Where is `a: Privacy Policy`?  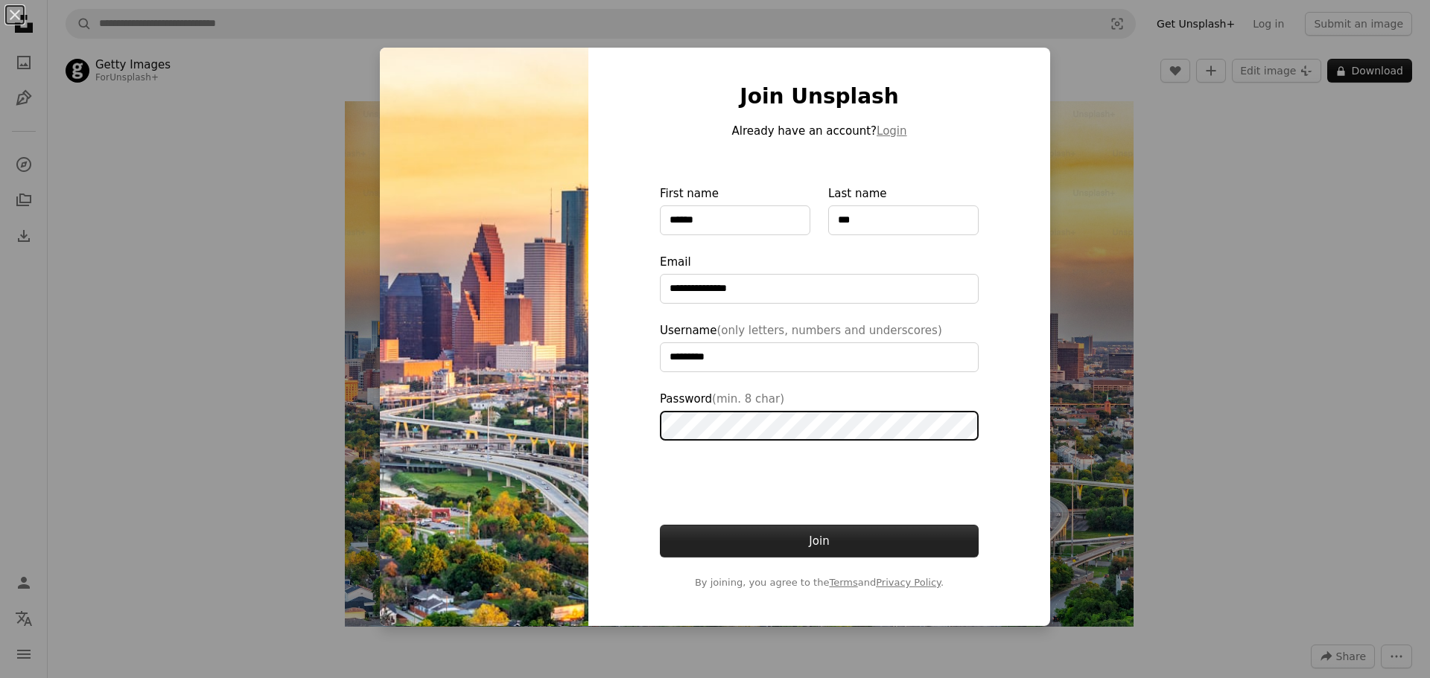
a: Privacy Policy is located at coordinates (908, 582).